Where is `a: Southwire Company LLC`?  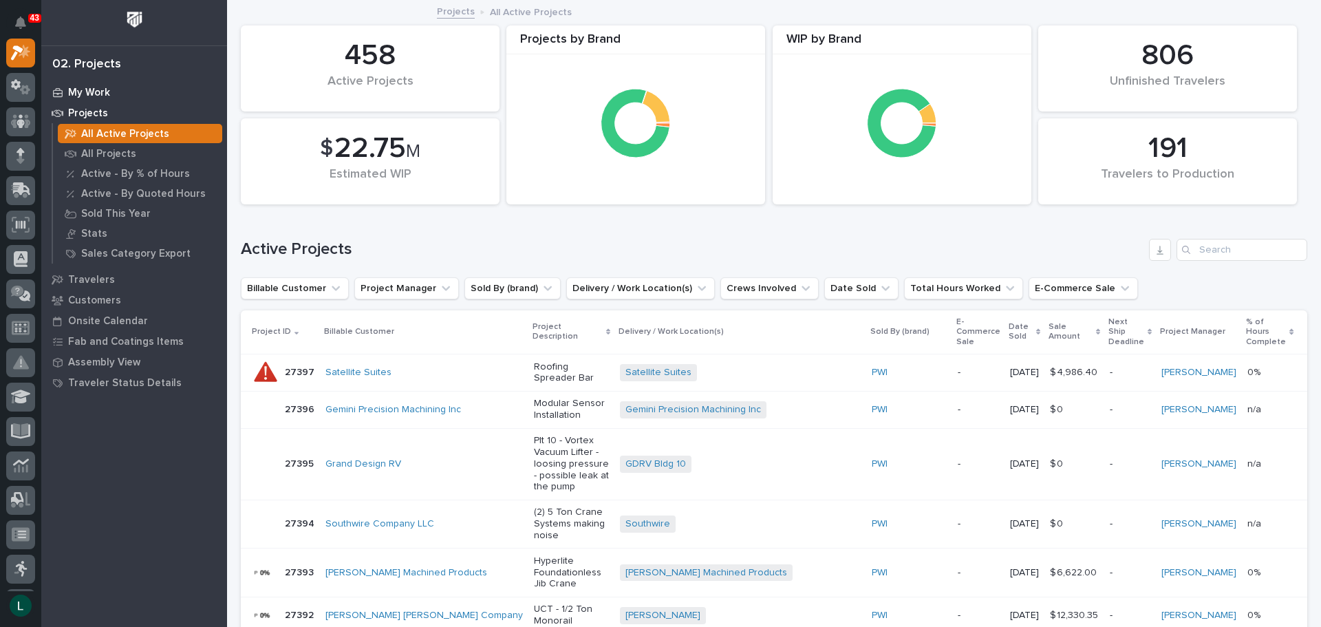 a: Southwire Company LLC is located at coordinates (380, 524).